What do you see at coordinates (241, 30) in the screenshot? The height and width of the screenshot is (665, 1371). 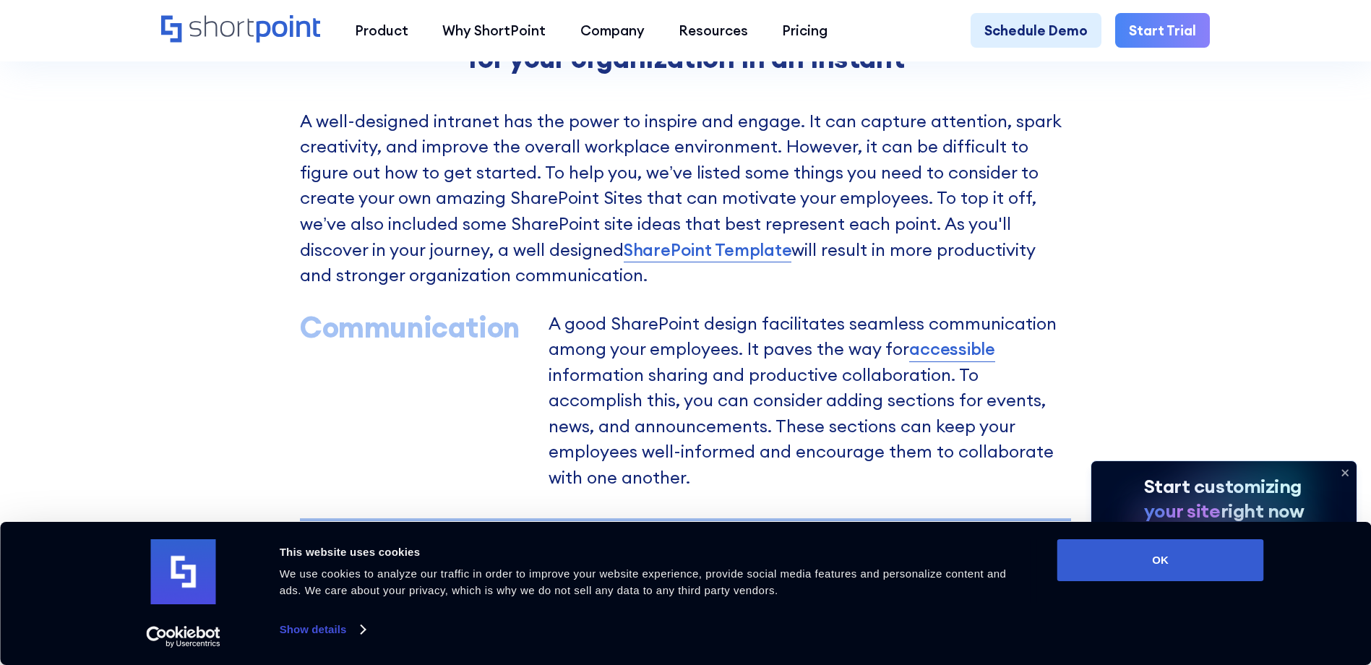 I see `a: Home` at bounding box center [241, 30].